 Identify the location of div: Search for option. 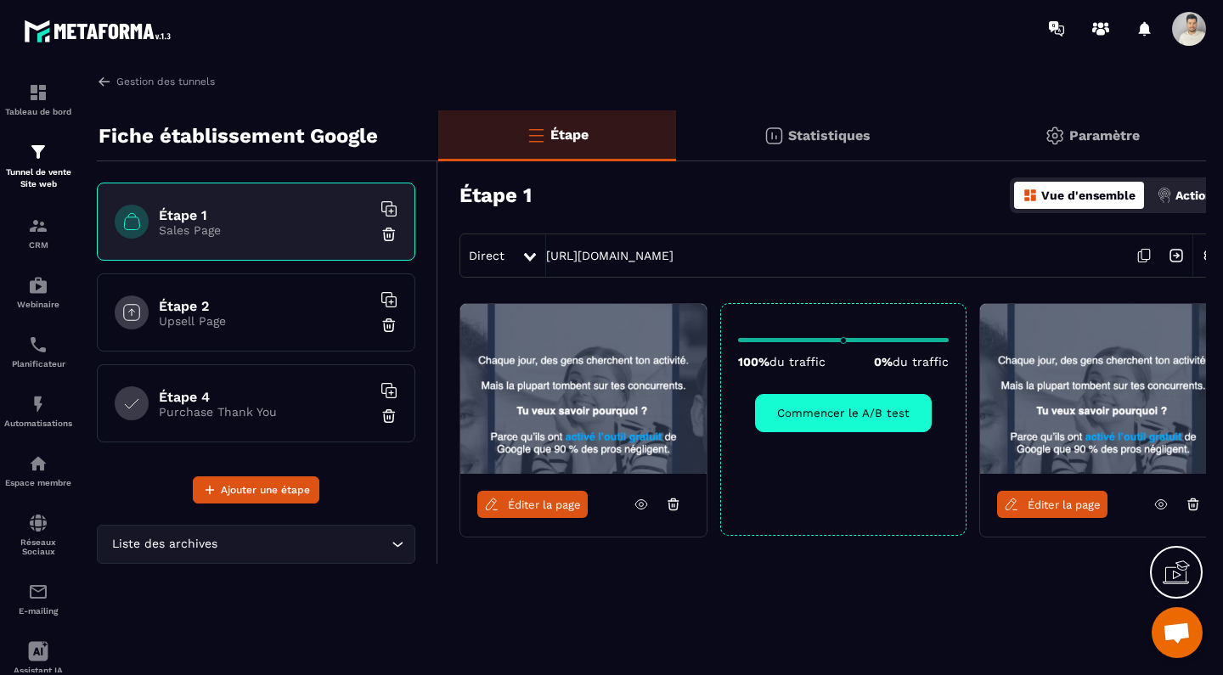
(256, 545).